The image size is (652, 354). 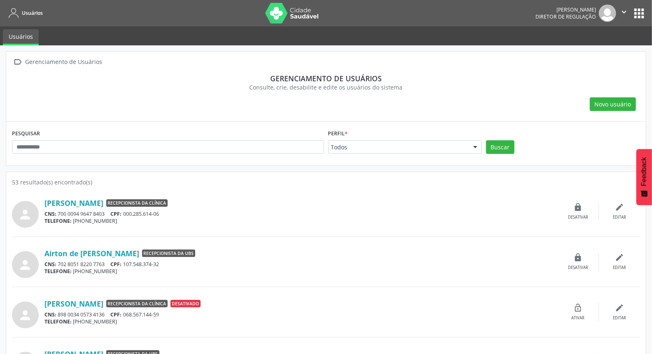 What do you see at coordinates (645, 171) in the screenshot?
I see `span: Feedback` at bounding box center [645, 171].